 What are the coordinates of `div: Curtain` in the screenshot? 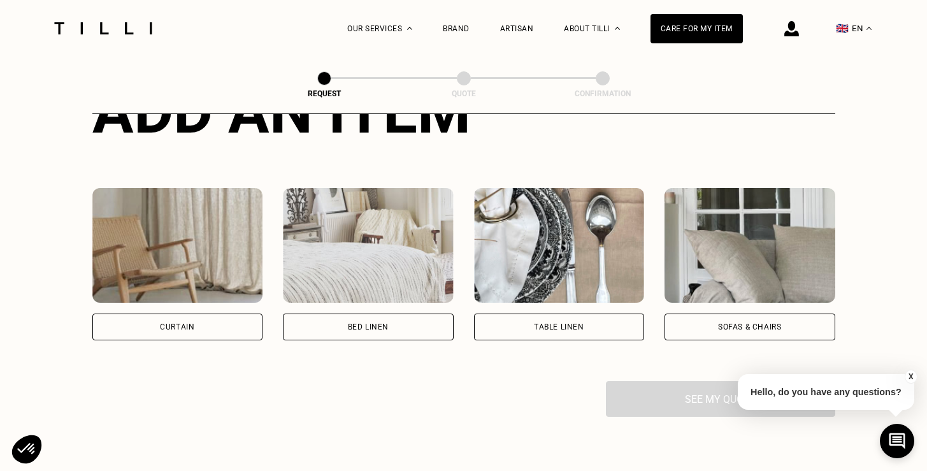 It's located at (177, 327).